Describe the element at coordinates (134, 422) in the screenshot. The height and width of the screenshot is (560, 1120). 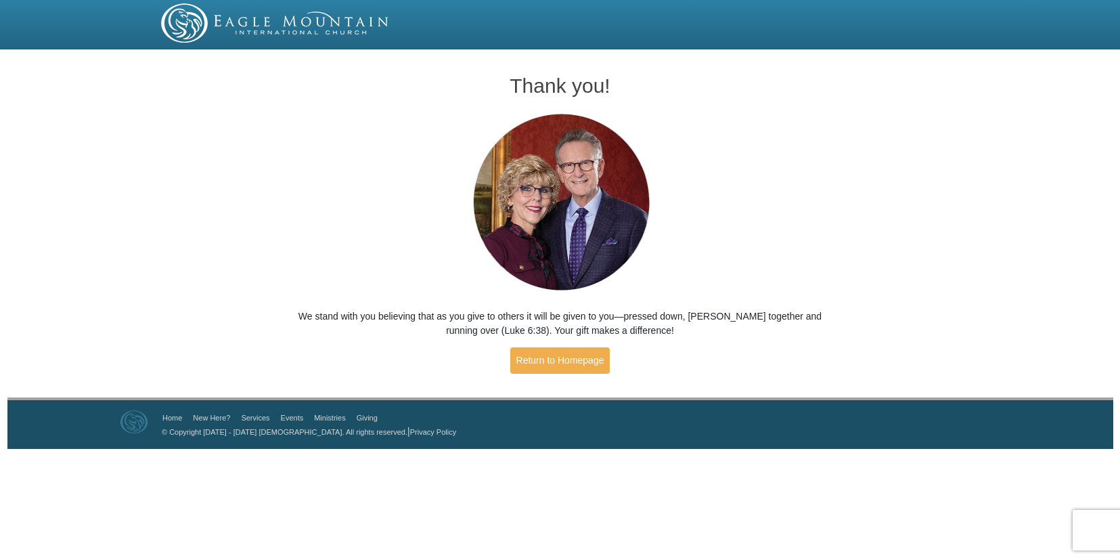
I see `img: Eagle Mountain International Church` at that location.